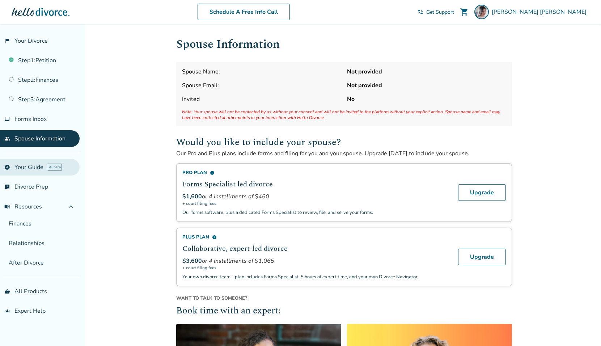 This screenshot has width=601, height=346. What do you see at coordinates (262, 99) in the screenshot?
I see `span: Invited` at bounding box center [262, 99].